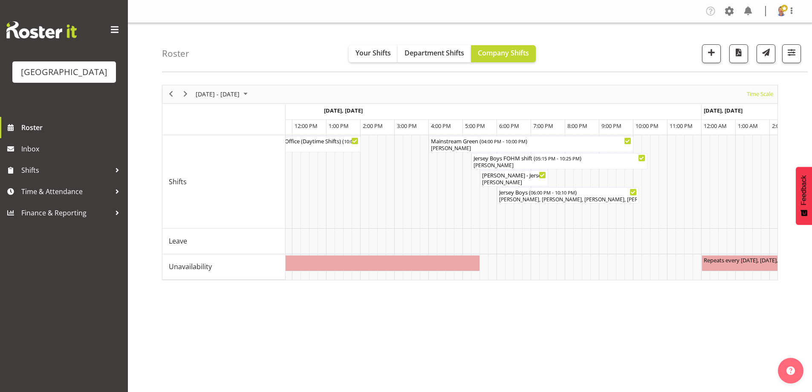 This screenshot has width=812, height=392. What do you see at coordinates (647, 126) in the screenshot?
I see `span: 10:00 PM` at bounding box center [647, 126].